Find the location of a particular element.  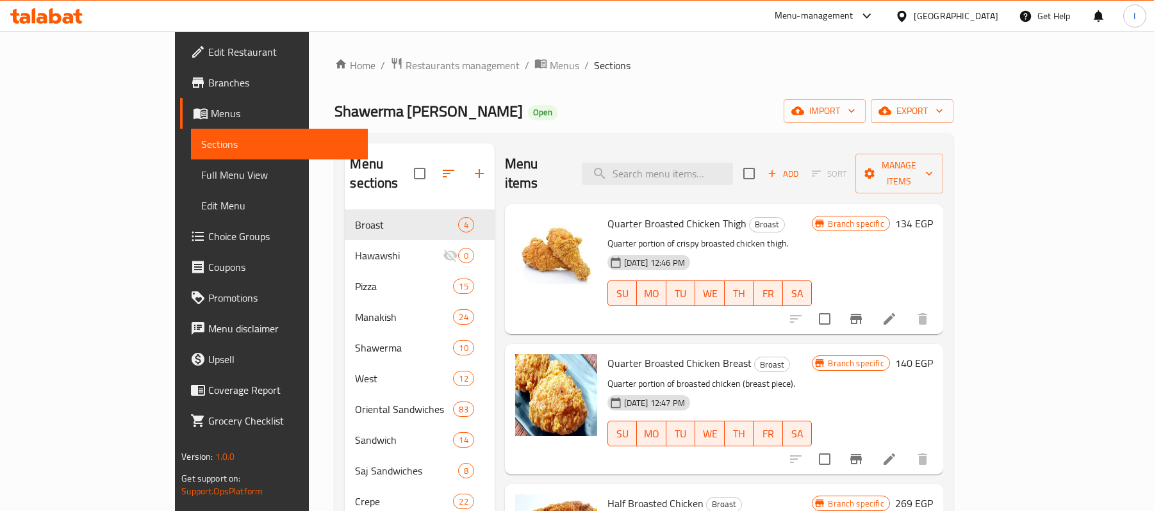

h6: 140 EGP is located at coordinates (914, 363).